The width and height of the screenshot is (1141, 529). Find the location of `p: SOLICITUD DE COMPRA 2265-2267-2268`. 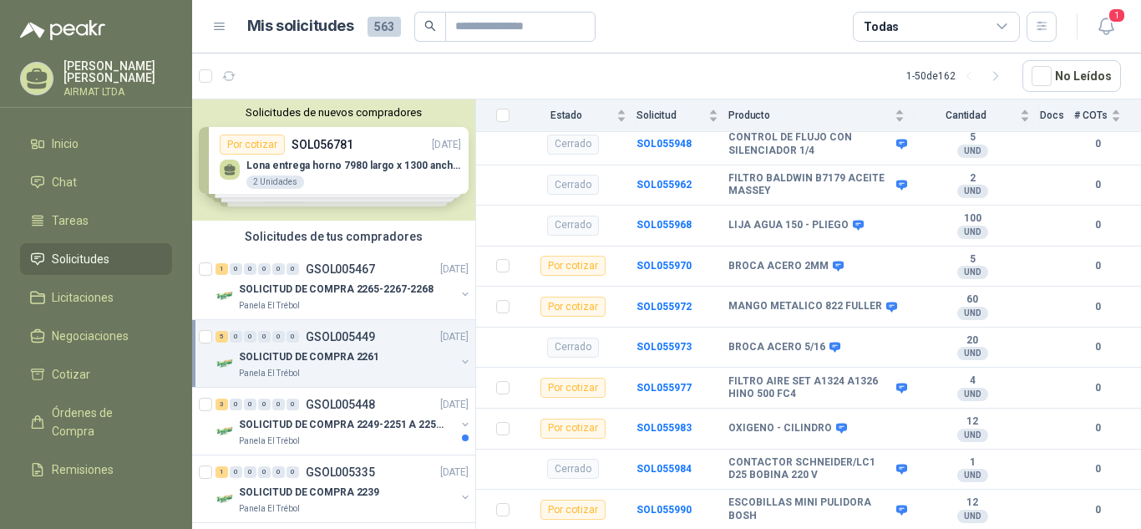

p: SOLICITUD DE COMPRA 2265-2267-2268 is located at coordinates (336, 289).